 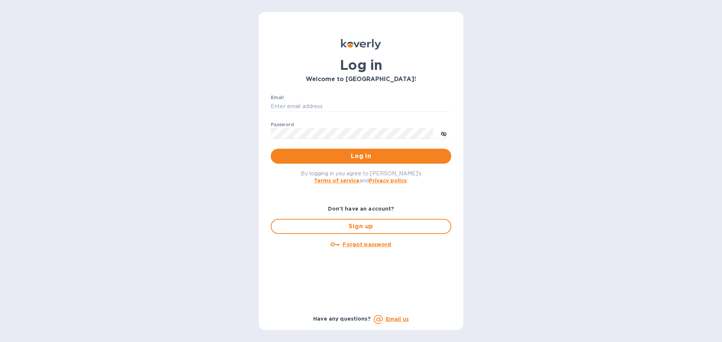 I want to click on a: Terms of service, so click(x=336, y=181).